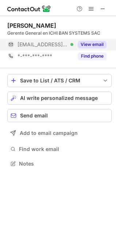 This screenshot has width=116, height=233. I want to click on span: Add to email campaign, so click(49, 133).